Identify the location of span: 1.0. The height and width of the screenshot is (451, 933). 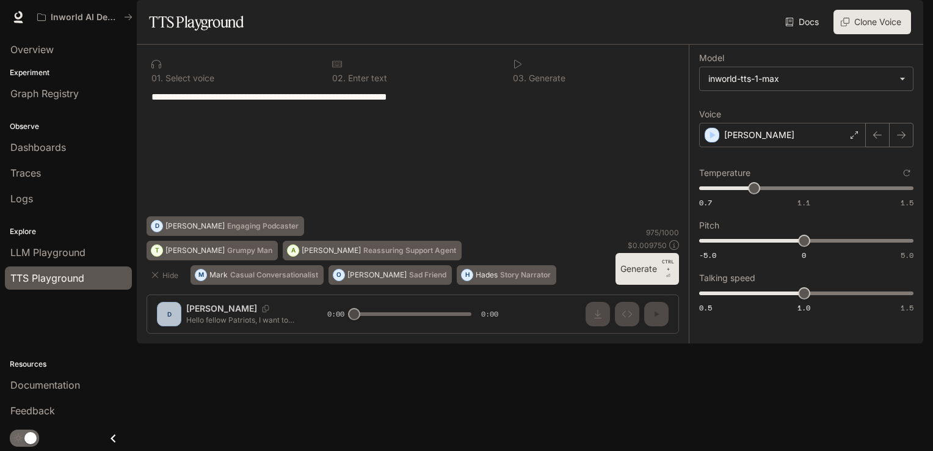
(804, 307).